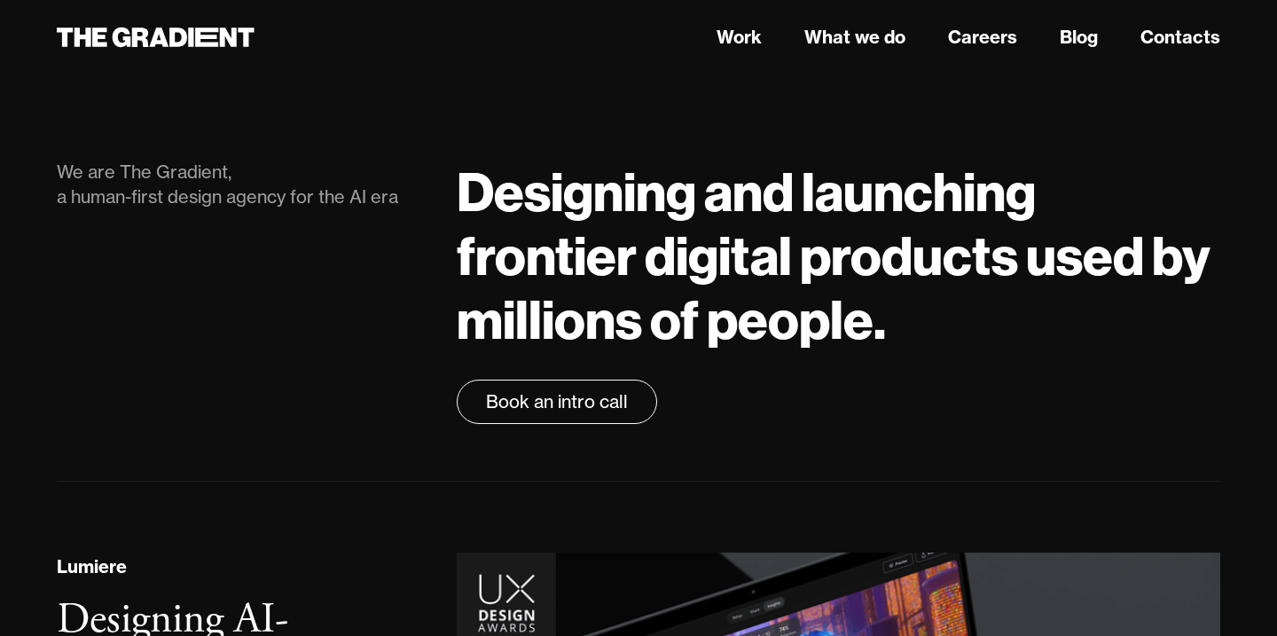 This screenshot has height=636, width=1277. I want to click on a: Work, so click(739, 37).